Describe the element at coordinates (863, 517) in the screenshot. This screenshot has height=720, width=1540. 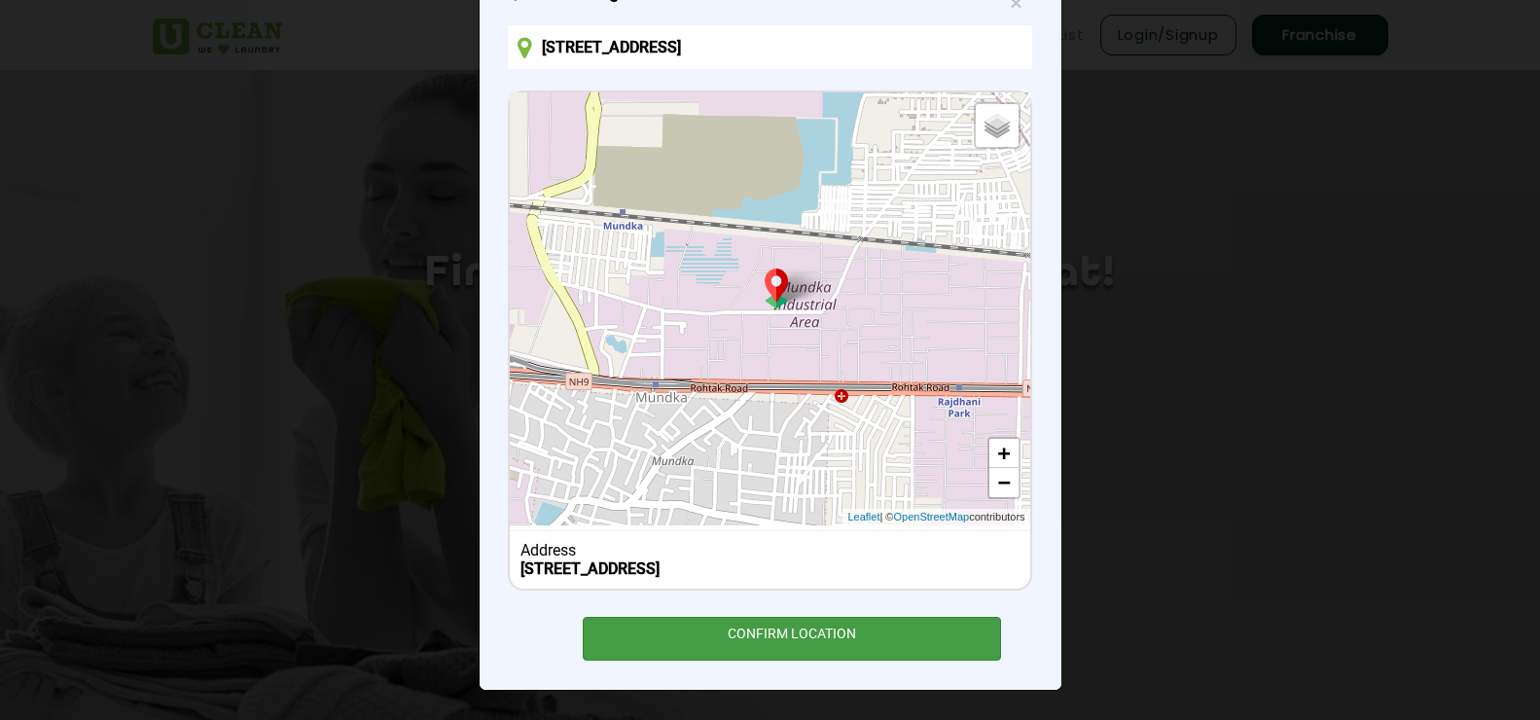
I see `a: Leaflet` at that location.